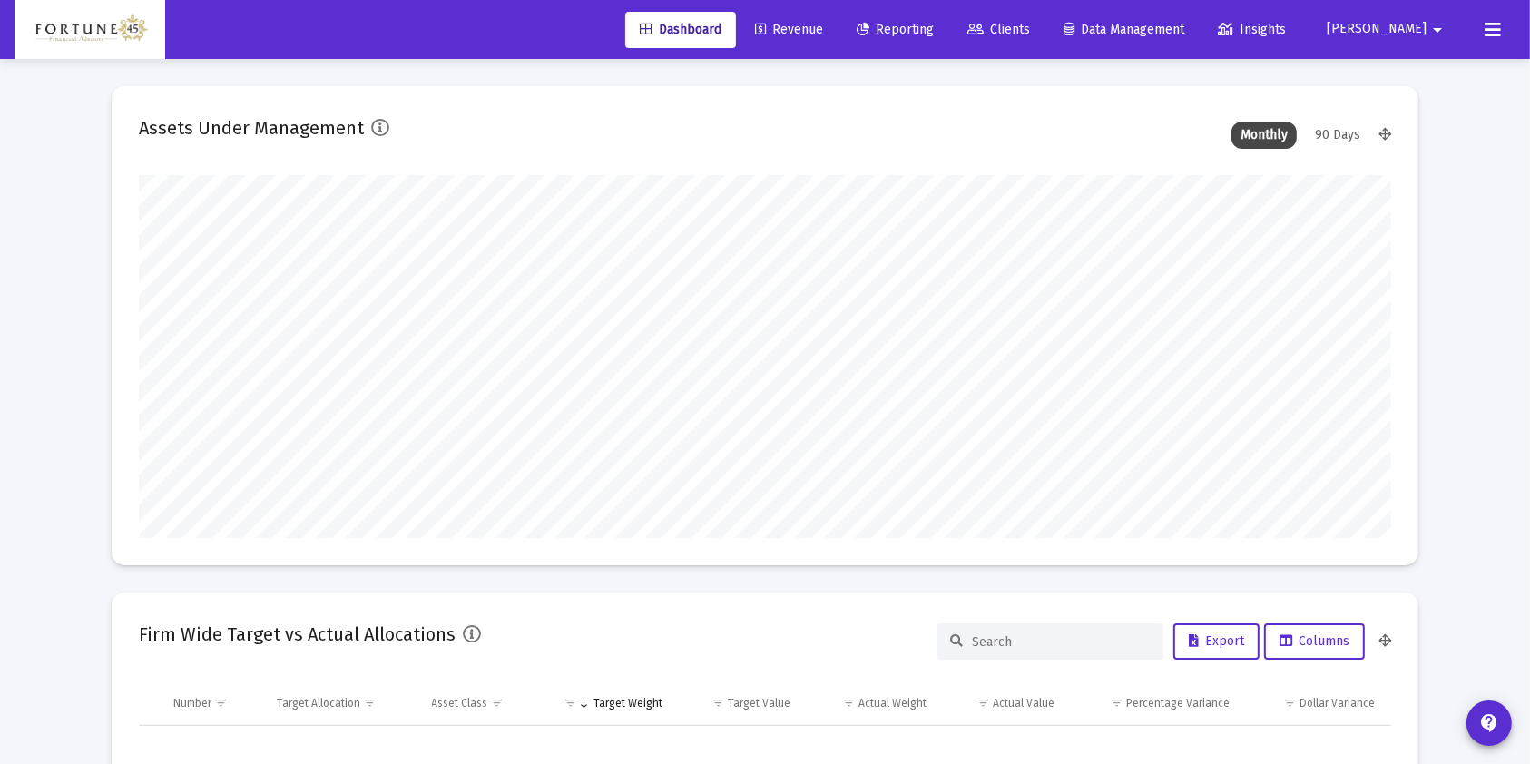 This screenshot has width=1530, height=764. Describe the element at coordinates (251, 128) in the screenshot. I see `h2: Assets Under Management` at that location.